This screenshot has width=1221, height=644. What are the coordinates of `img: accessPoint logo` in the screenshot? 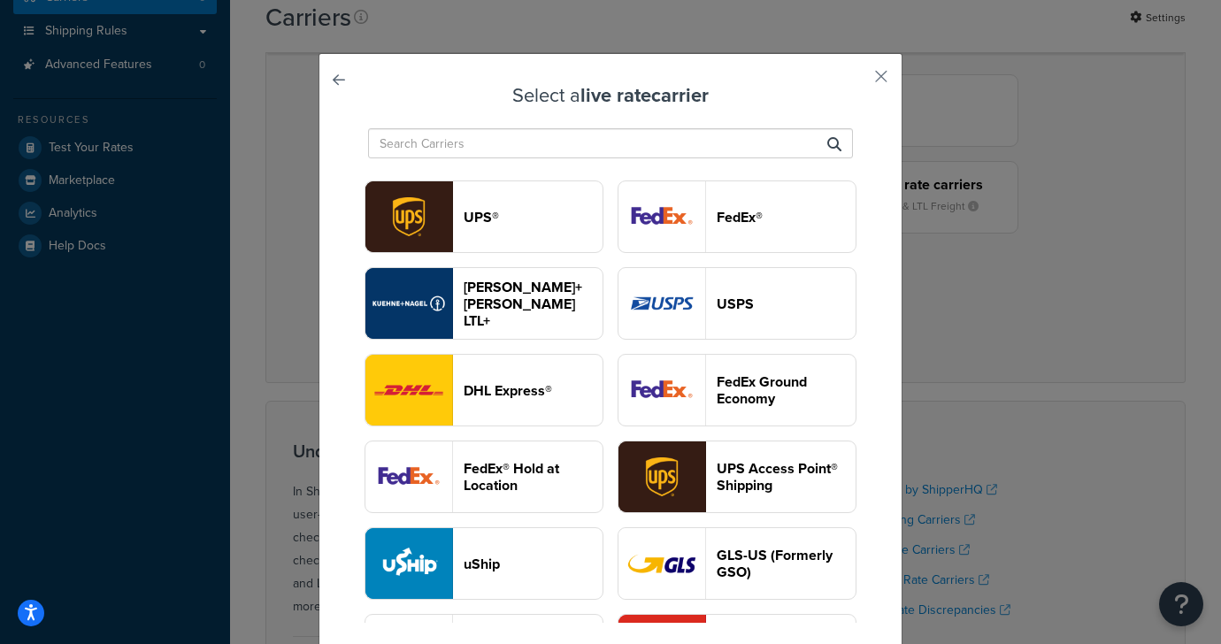 It's located at (662, 477).